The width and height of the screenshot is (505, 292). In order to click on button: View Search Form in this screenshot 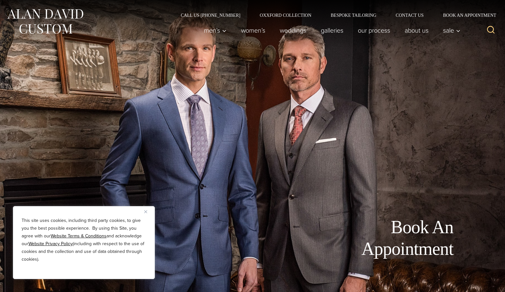, I will do `click(491, 30)`.